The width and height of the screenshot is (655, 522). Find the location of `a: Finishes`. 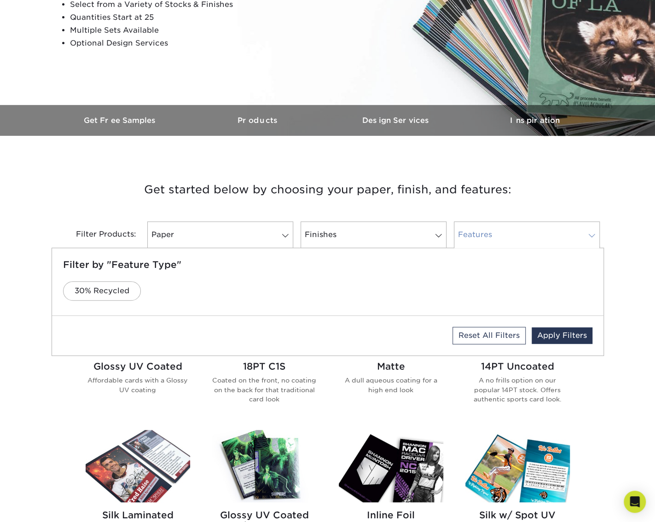

a: Finishes is located at coordinates (373, 235).